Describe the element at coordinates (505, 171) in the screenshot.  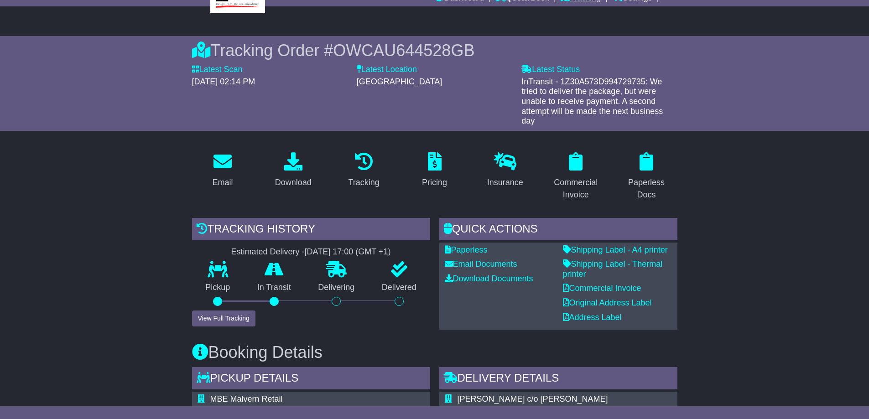
I see `a: Insurance` at that location.